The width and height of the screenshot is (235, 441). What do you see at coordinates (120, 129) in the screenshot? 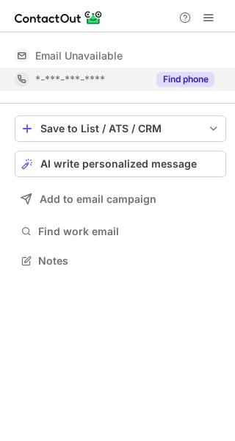
I see `div: Save to List / ATS / CRM` at bounding box center [120, 129].